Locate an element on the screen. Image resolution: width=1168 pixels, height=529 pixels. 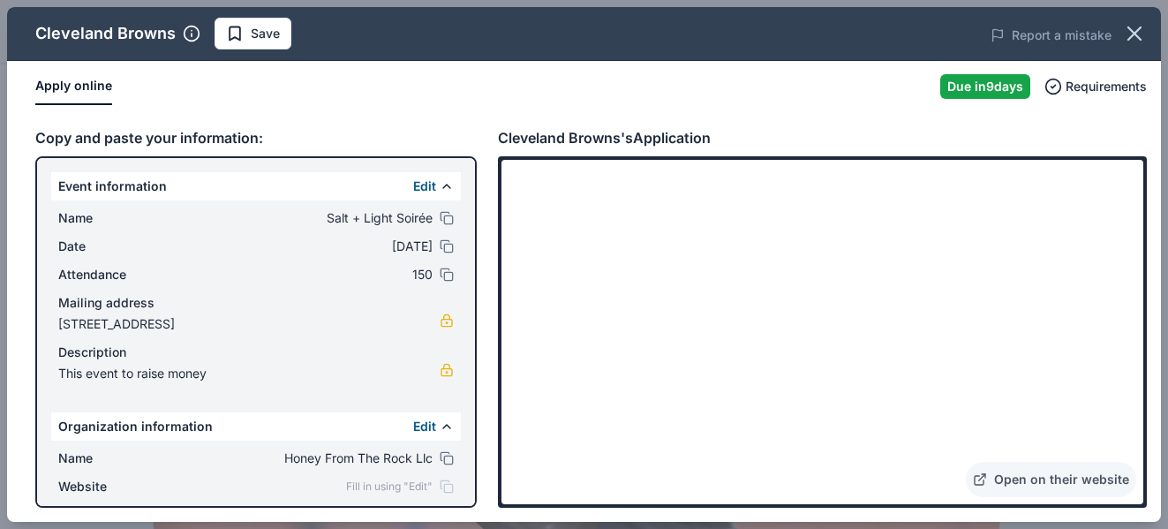
span: This event to raise money is located at coordinates (249, 373).